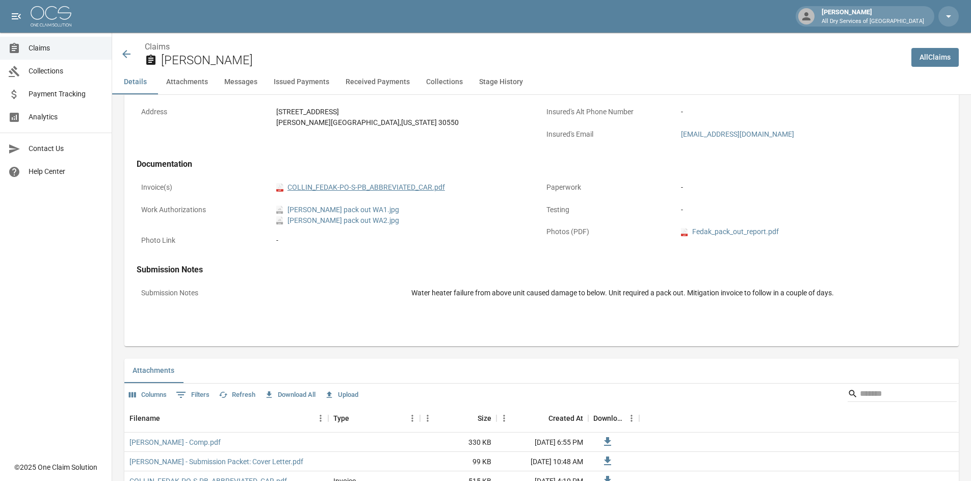 Image resolution: width=971 pixels, height=481 pixels. Describe the element at coordinates (609, 231) in the screenshot. I see `p: Photos (PDF)` at that location.